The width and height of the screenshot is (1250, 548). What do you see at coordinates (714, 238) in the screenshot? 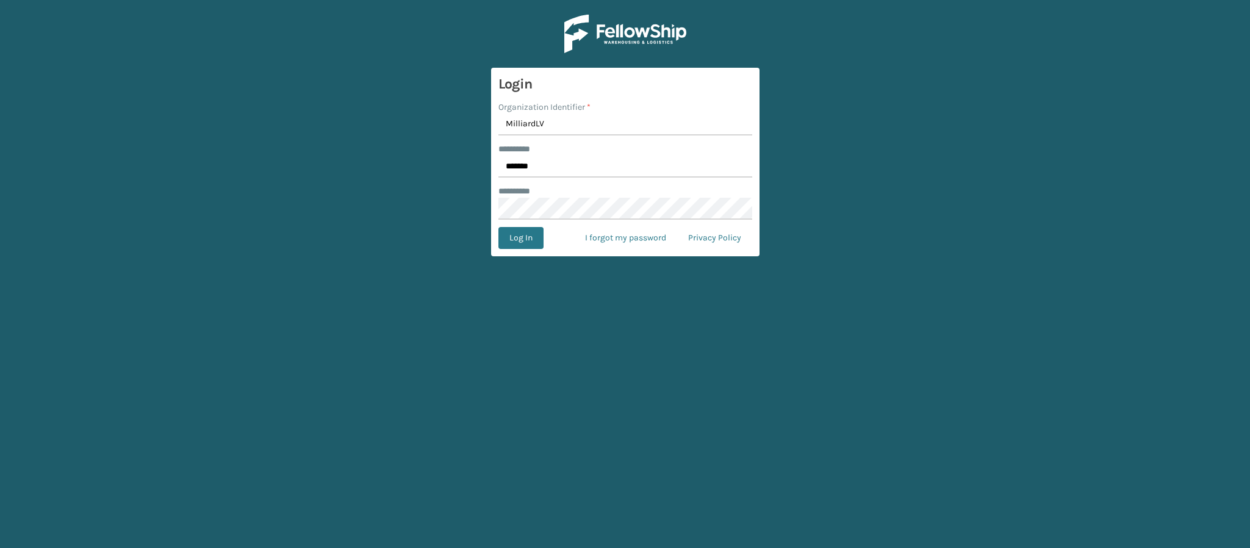
I see `a: Privacy Policy` at bounding box center [714, 238].